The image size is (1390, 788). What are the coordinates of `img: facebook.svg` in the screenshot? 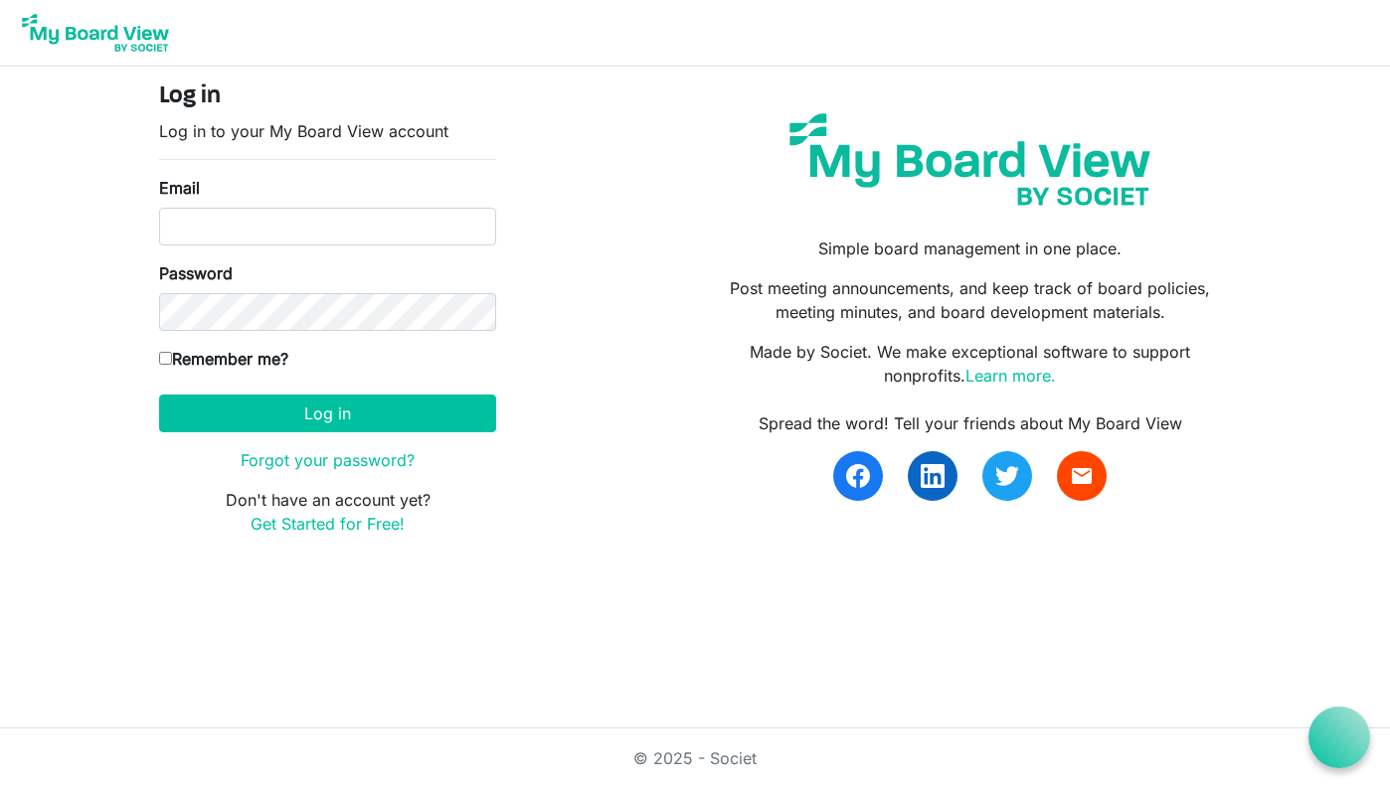 It's located at (858, 476).